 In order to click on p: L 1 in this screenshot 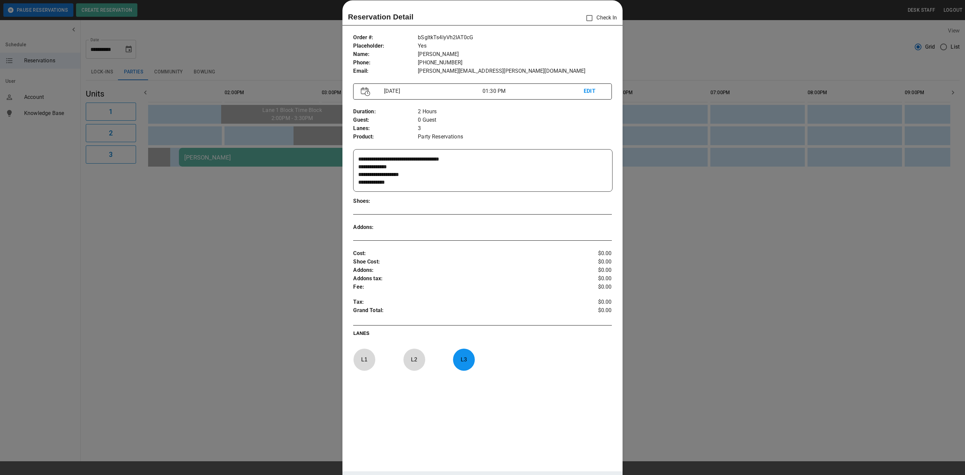, I will do `click(364, 359)`.